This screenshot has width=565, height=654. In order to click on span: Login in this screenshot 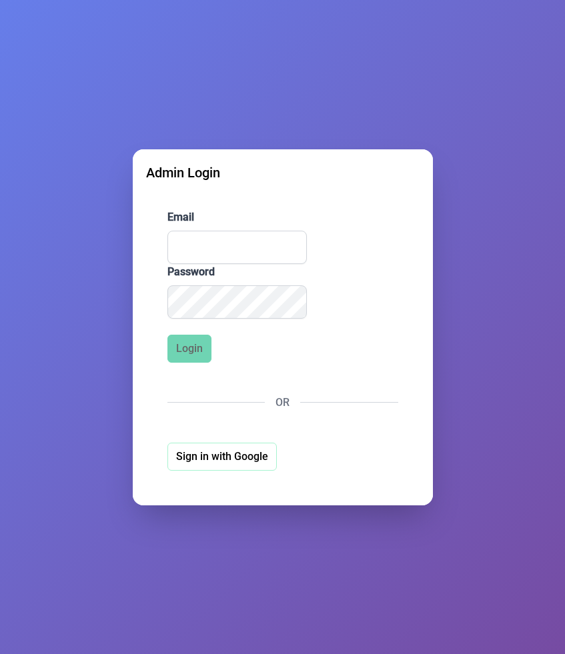, I will do `click(189, 349)`.